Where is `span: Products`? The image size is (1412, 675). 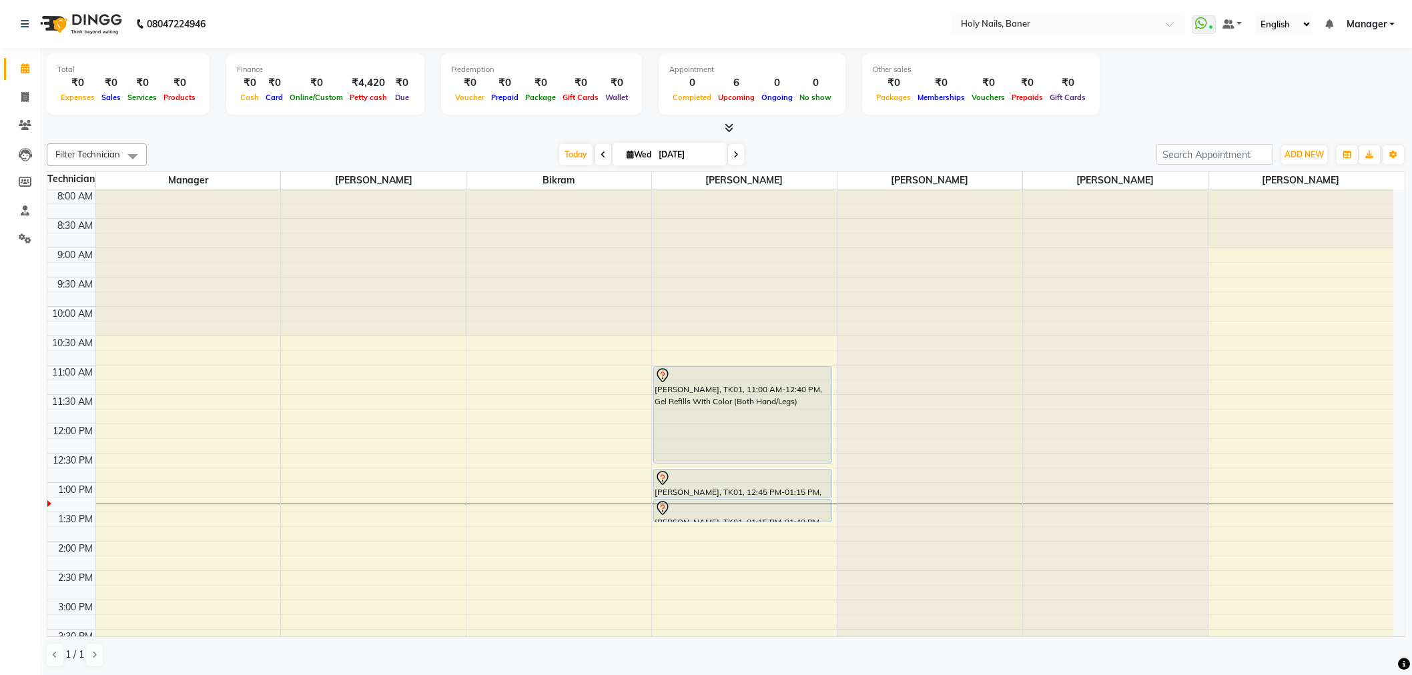 span: Products is located at coordinates (180, 97).